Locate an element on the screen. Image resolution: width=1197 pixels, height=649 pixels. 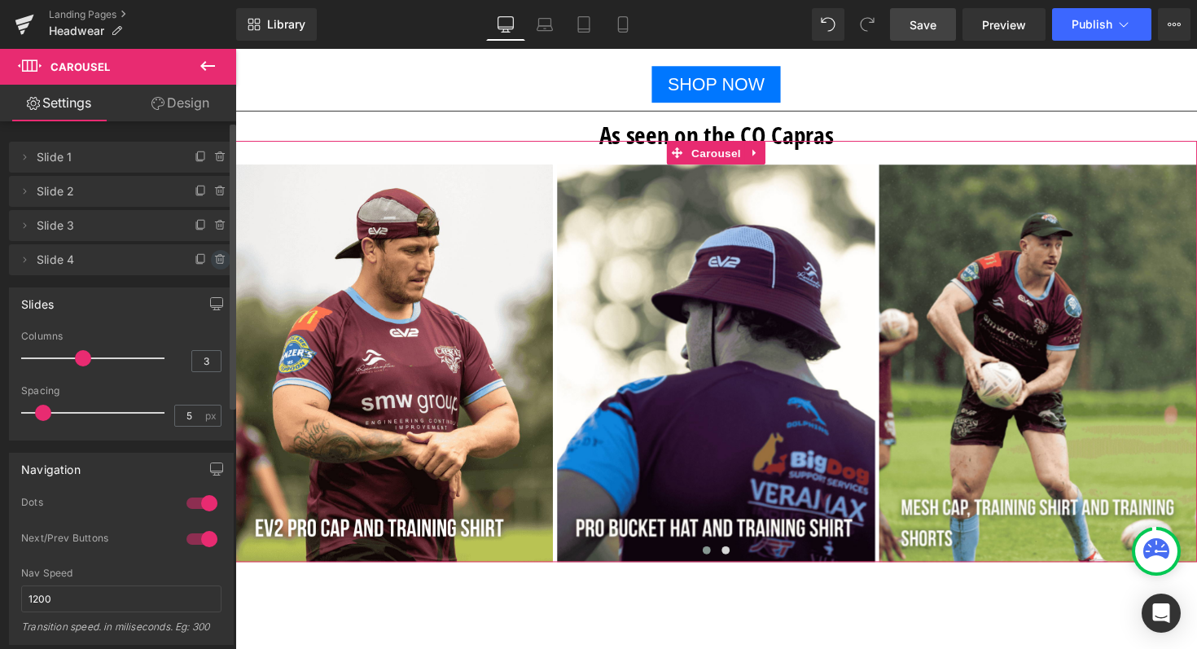
span: px is located at coordinates (212, 415).